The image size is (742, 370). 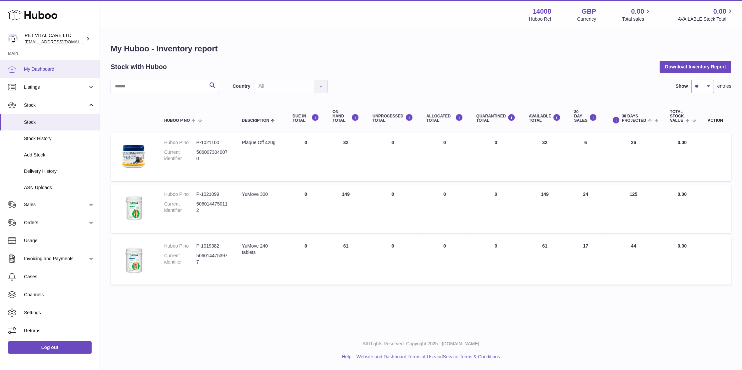 I want to click on dd: P-1021100, so click(x=212, y=142).